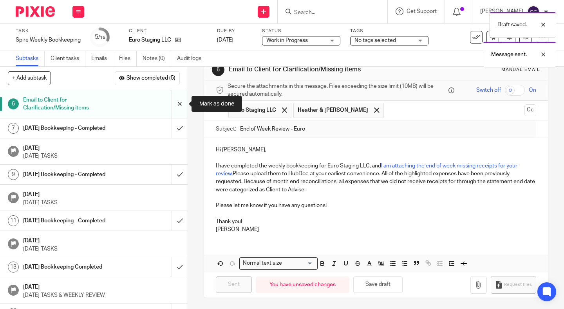 This screenshot has width=564, height=309. I want to click on div: You have unsaved changes, so click(302, 284).